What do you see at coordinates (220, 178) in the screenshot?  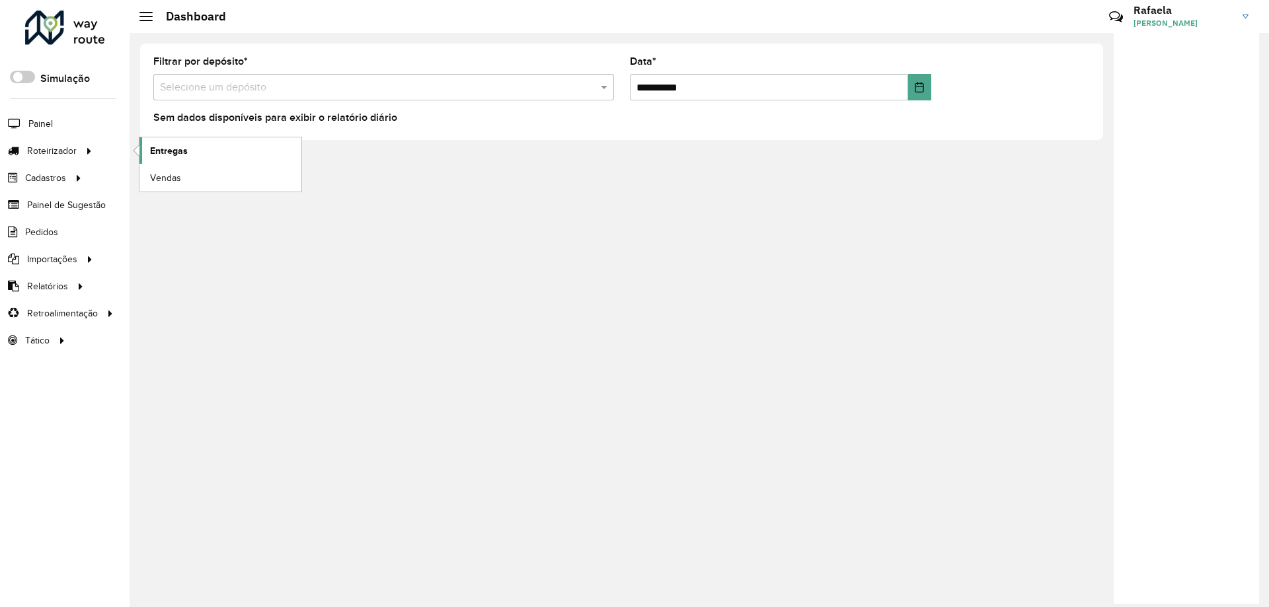 I see `a: Vendas` at bounding box center [220, 178].